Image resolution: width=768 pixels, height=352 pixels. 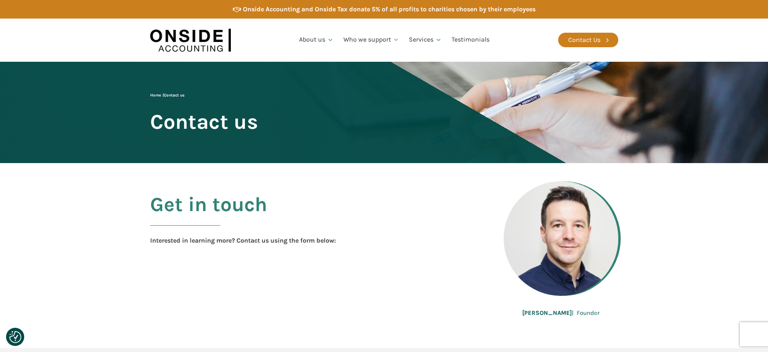 I want to click on div: Onside Accounting and Onside Tax donate 5% of all profits to charities chosen by their employees, so click(x=389, y=9).